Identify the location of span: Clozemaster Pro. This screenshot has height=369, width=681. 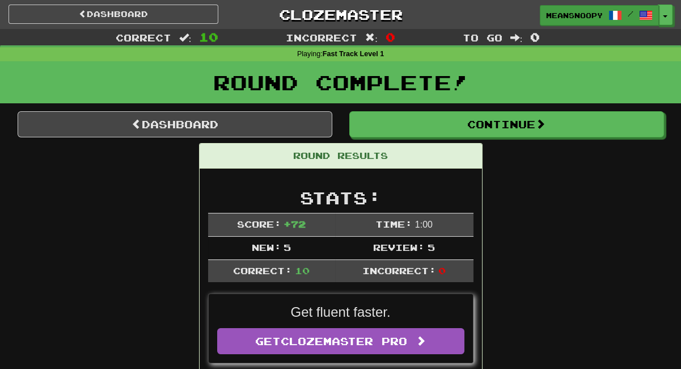
(344, 341).